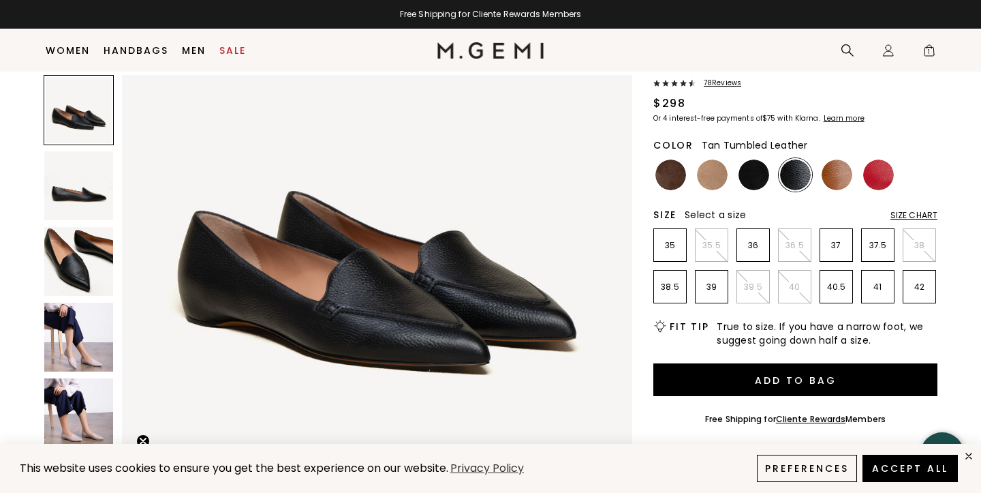 Image resolution: width=981 pixels, height=493 pixels. Describe the element at coordinates (673, 145) in the screenshot. I see `h2: Color` at that location.